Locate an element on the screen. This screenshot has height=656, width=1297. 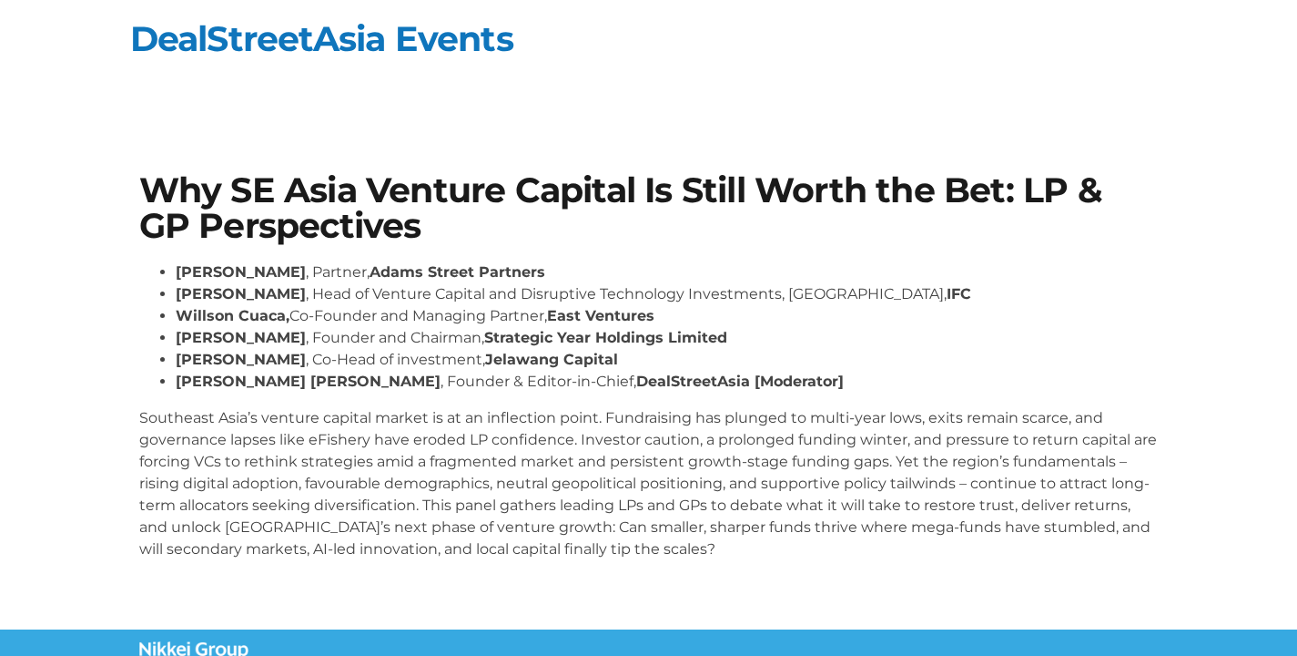
li: , Founder and Chairman, is located at coordinates (667, 338).